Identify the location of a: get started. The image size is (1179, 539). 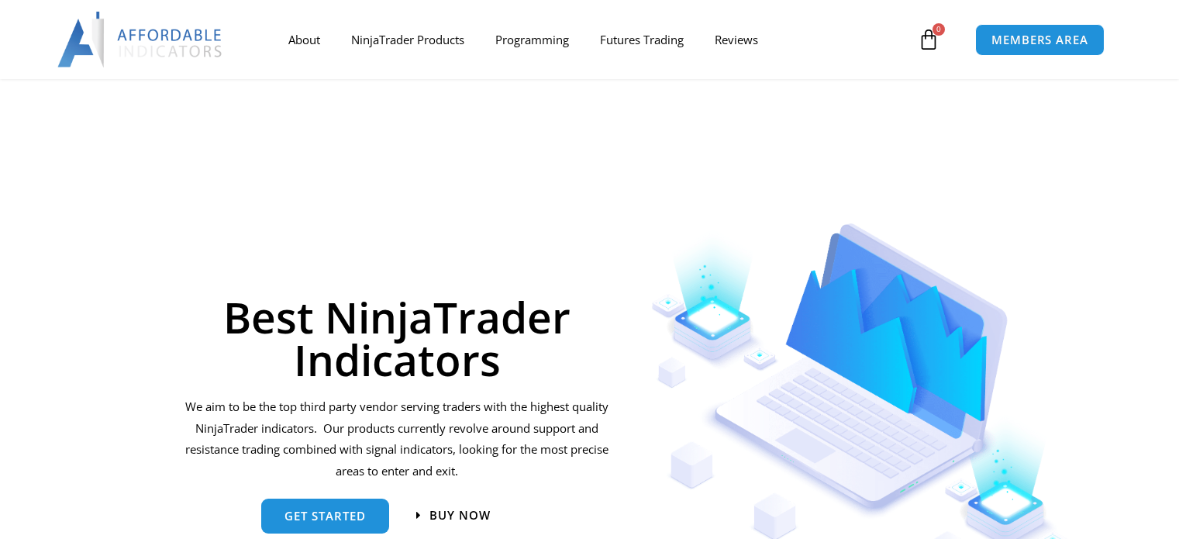
(325, 515).